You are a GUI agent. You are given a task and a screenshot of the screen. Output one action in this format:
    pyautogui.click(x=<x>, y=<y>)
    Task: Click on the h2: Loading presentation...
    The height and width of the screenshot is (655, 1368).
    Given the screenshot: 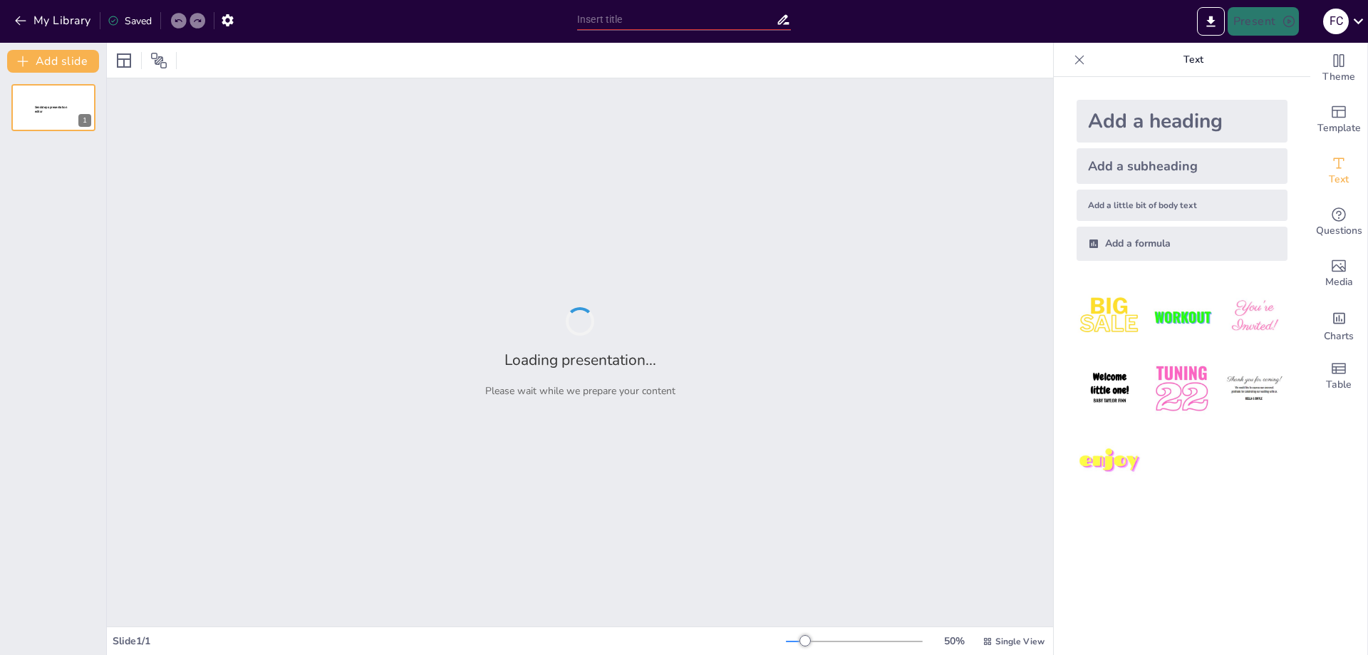 What is the action you would take?
    pyautogui.click(x=580, y=360)
    